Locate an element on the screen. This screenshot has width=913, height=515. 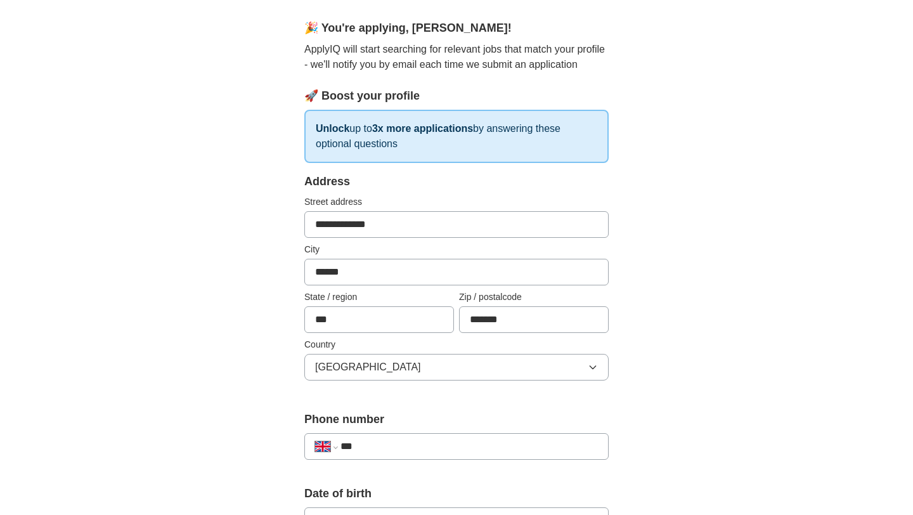
div: 🚀 Boost your profile is located at coordinates (457, 96).